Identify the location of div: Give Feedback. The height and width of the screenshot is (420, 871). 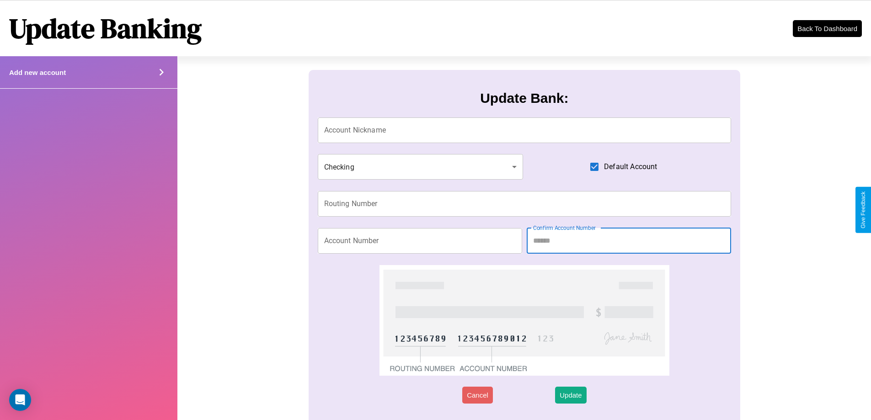
(863, 210).